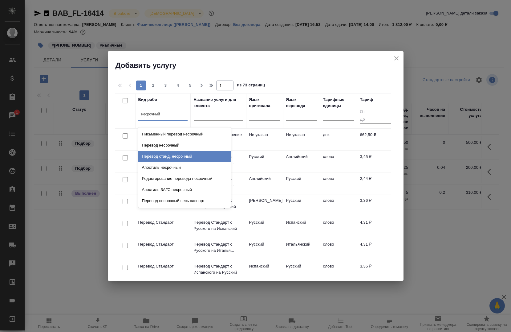  I want to click on span: 3, so click(166, 85).